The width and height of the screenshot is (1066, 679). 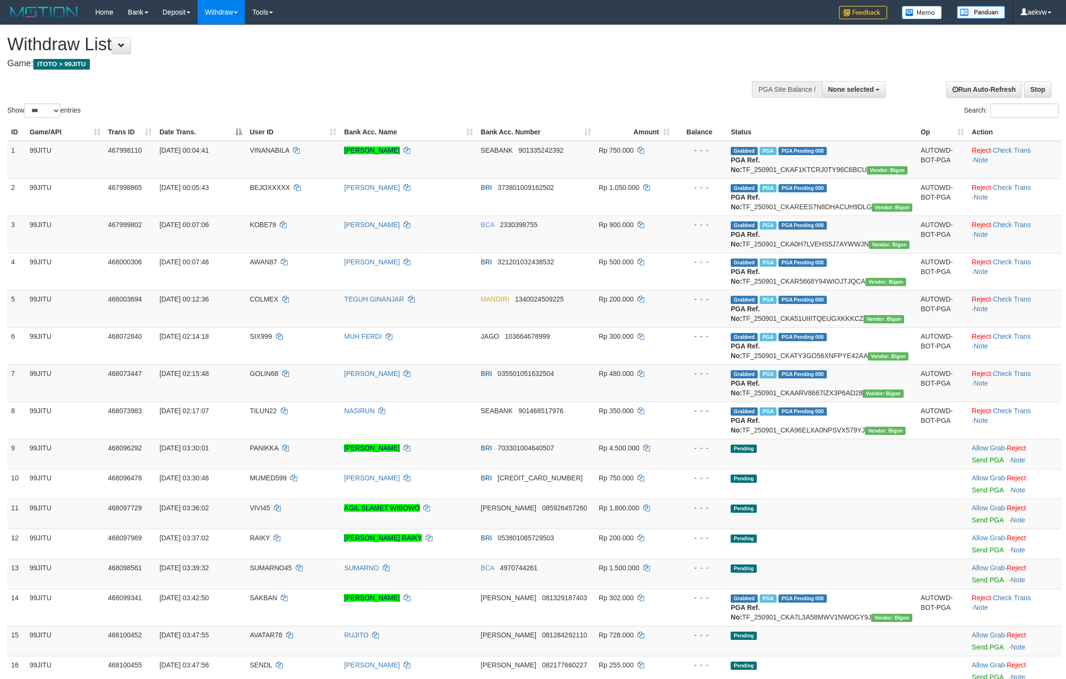 What do you see at coordinates (44, 111) in the screenshot?
I see `label: Show entries` at bounding box center [44, 111].